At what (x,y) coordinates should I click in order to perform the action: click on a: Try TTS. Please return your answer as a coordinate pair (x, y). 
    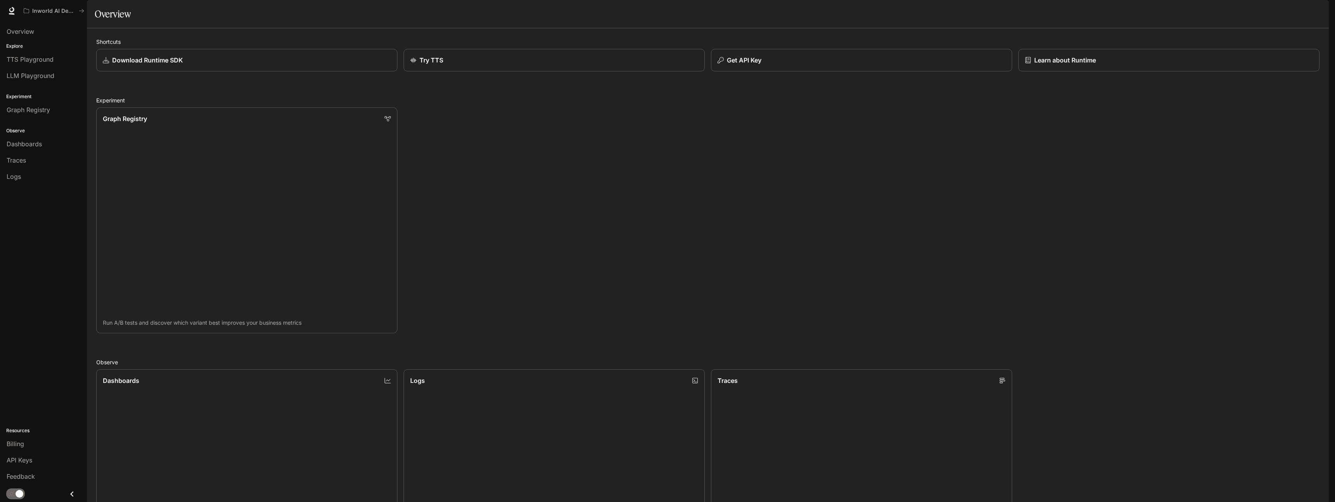
    Looking at the image, I should click on (554, 60).